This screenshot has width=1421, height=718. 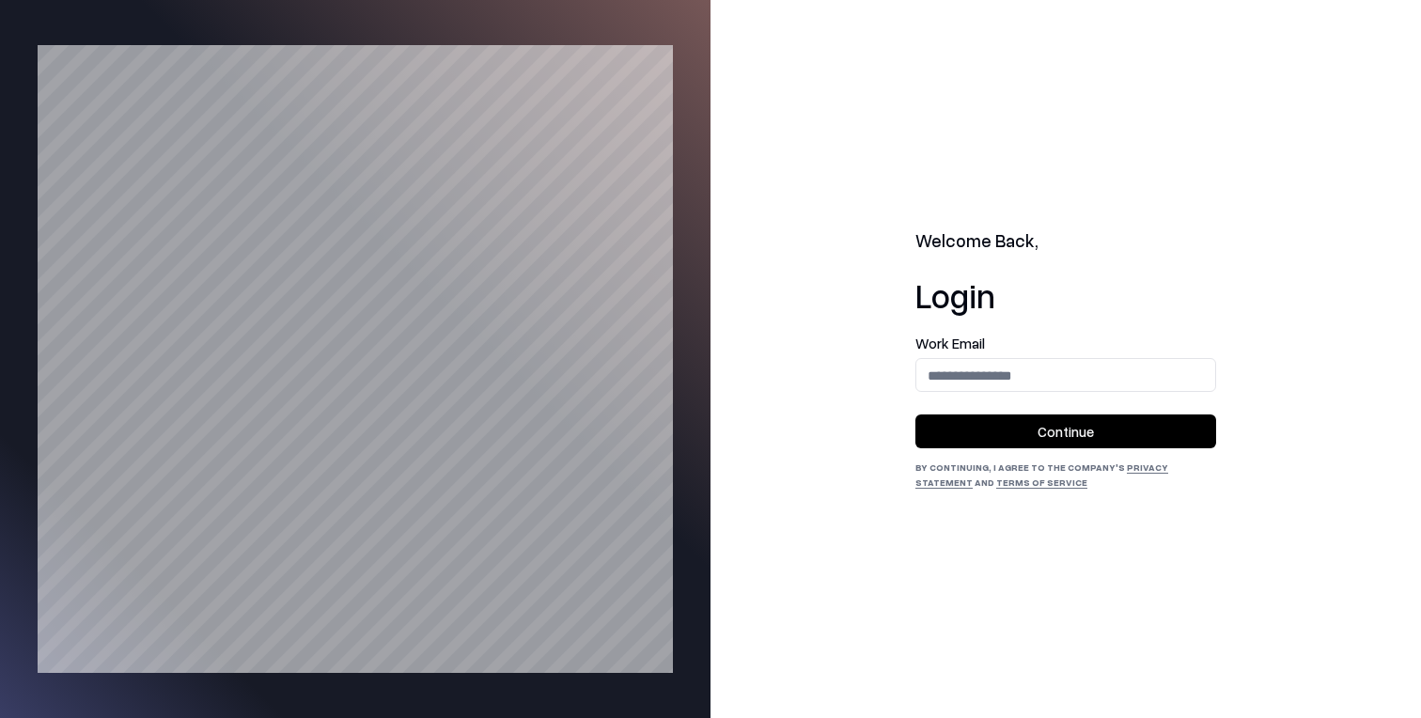 I want to click on h2: Welcome Back,, so click(x=1066, y=242).